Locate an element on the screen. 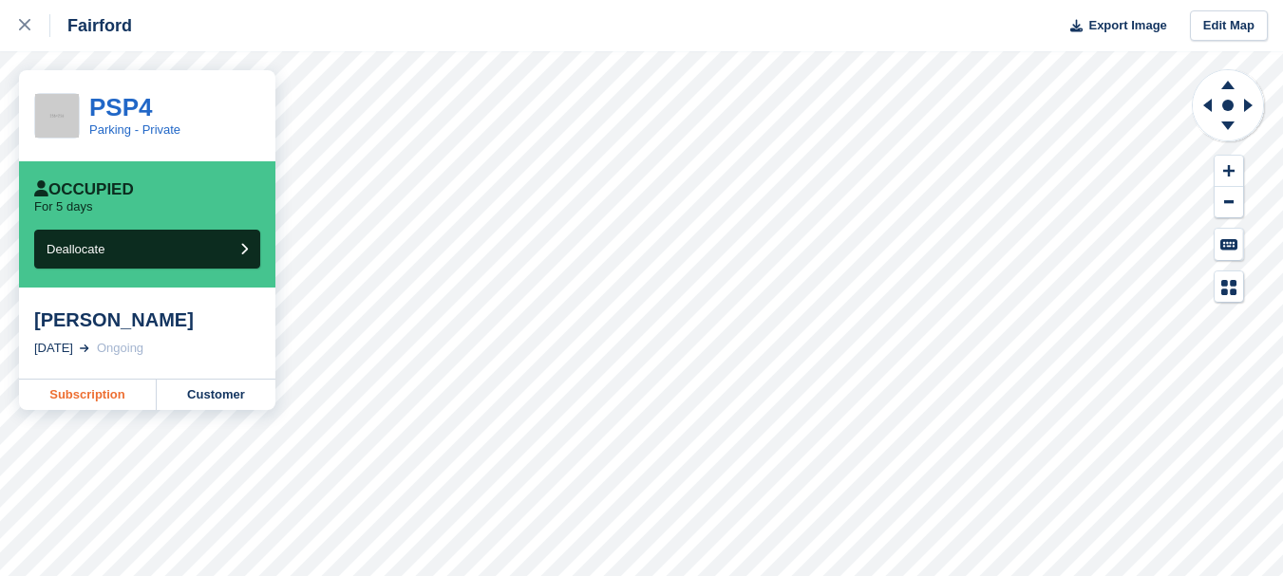  img: arrow-right-light-icn-cde0832a797a2874e46488d9cf13f60e5c3a73dbe684e267c42b8395dfbc2abf.svg is located at coordinates (84, 348).